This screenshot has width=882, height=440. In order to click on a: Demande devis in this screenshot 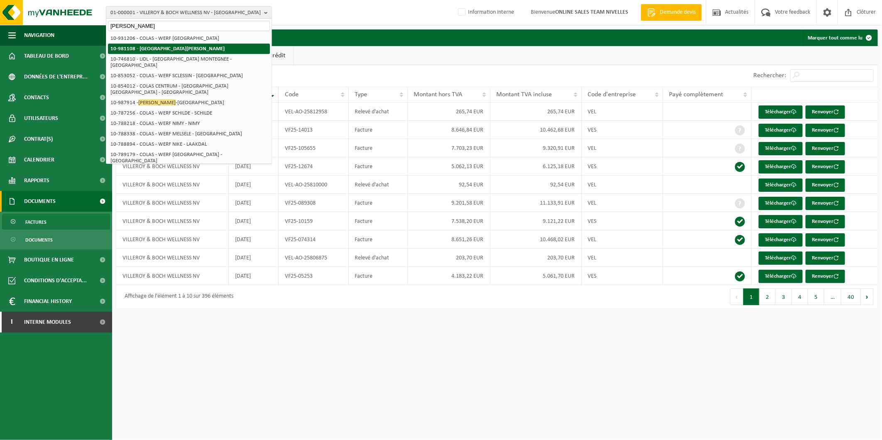, I will do `click(671, 12)`.